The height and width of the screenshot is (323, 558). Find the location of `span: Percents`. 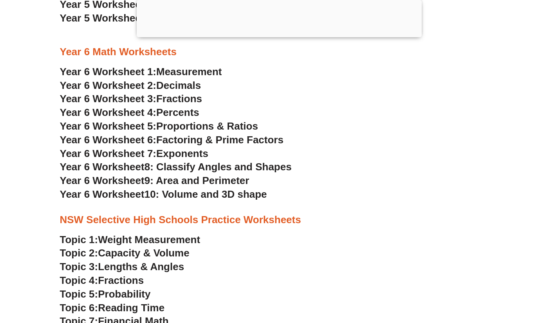

span: Percents is located at coordinates (178, 112).